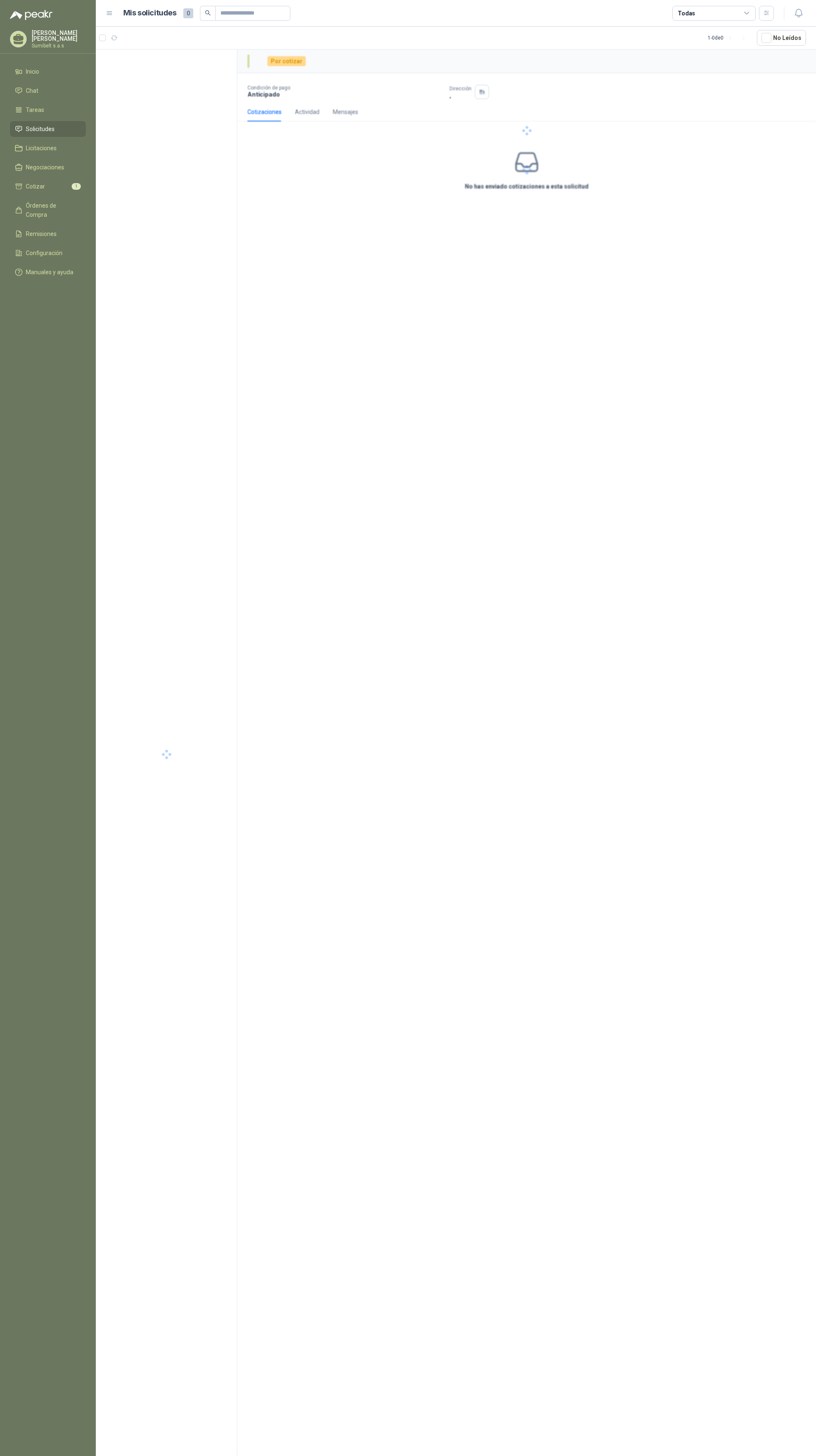 Image resolution: width=816 pixels, height=1456 pixels. Describe the element at coordinates (45, 253) in the screenshot. I see `span: Configuración` at that location.